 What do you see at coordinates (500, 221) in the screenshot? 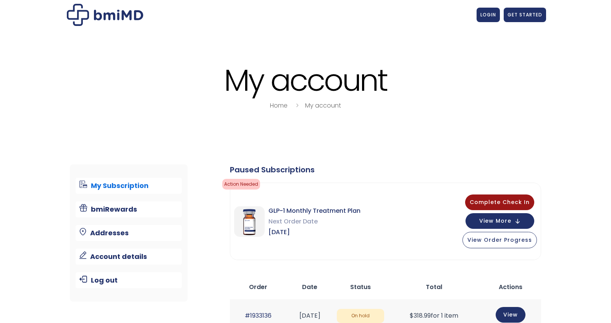
I see `button: View More` at bounding box center [500, 221].